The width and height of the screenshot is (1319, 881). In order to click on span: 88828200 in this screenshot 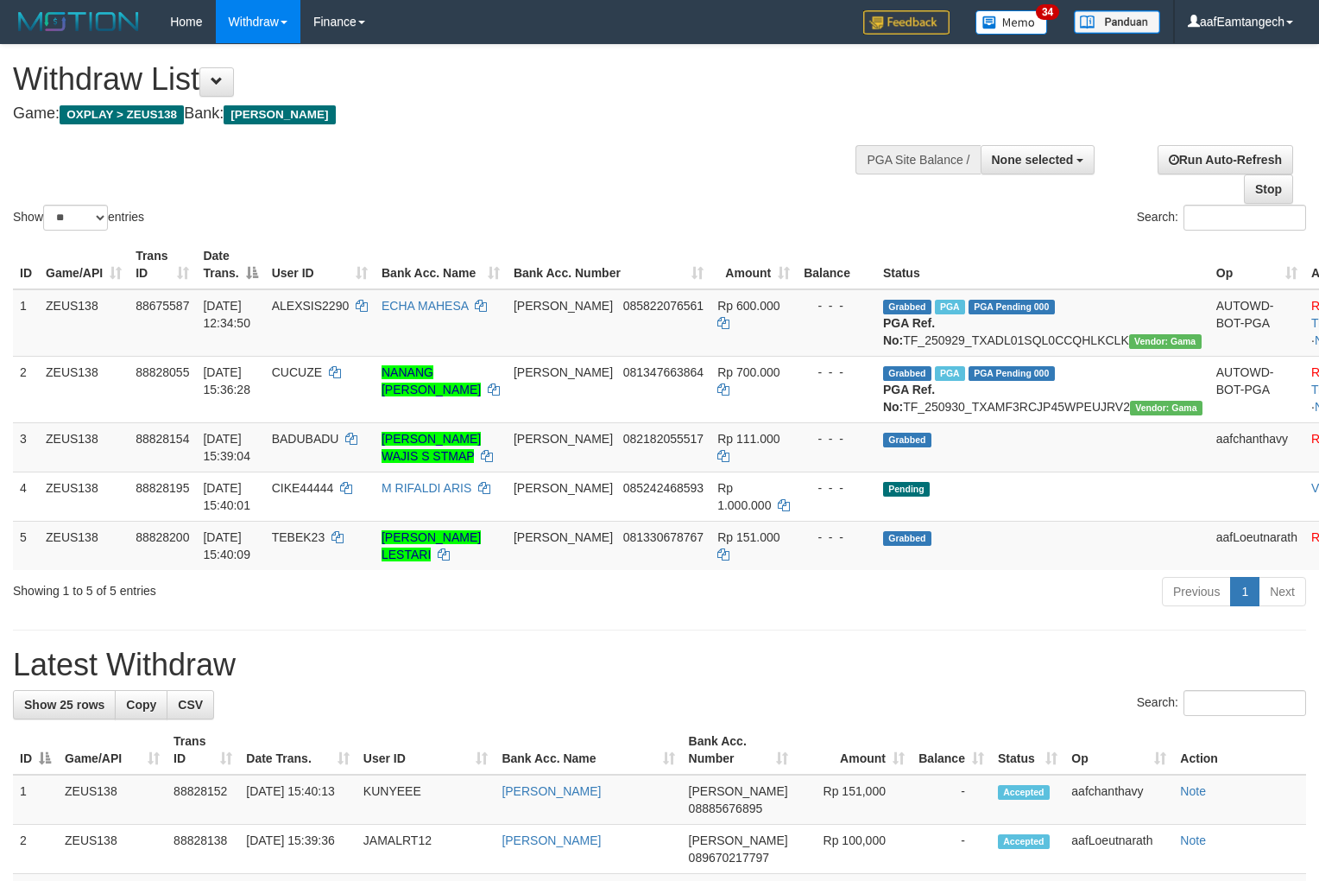, I will do `click(162, 537)`.